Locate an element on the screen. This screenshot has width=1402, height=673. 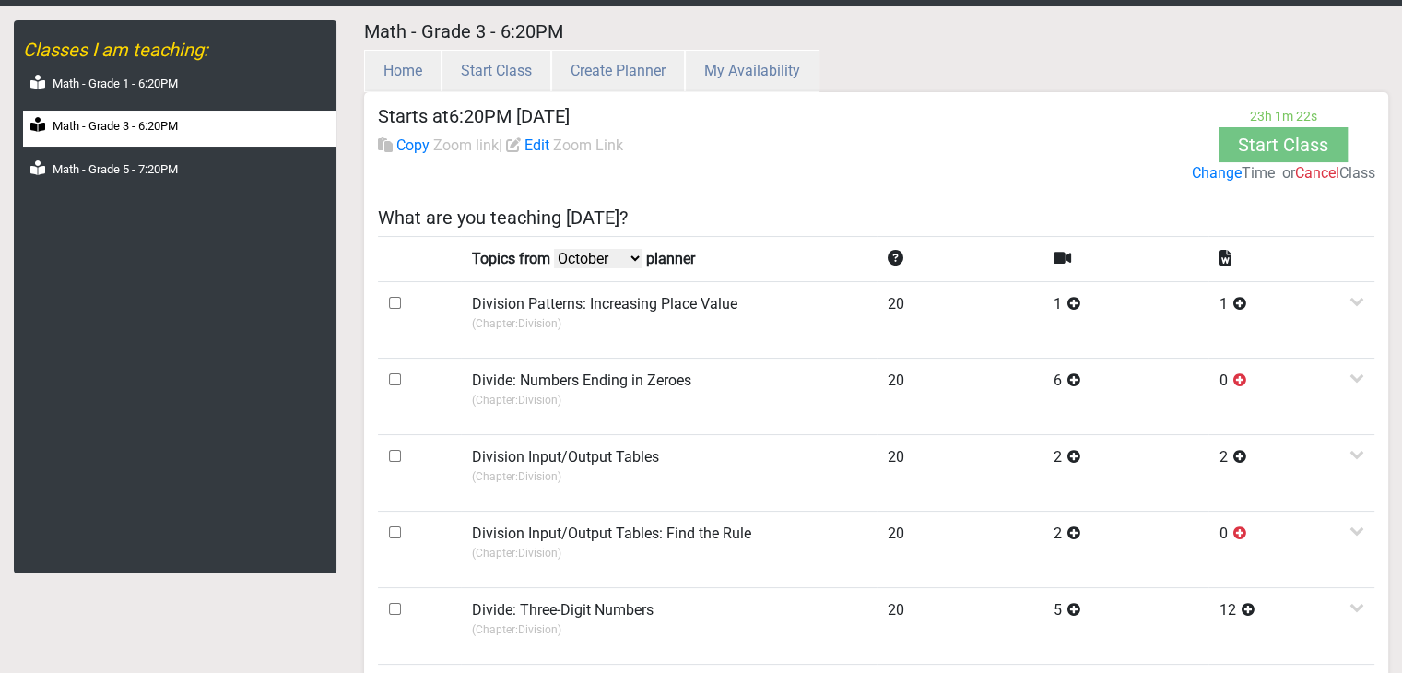
span: Class is located at coordinates (1332, 208).